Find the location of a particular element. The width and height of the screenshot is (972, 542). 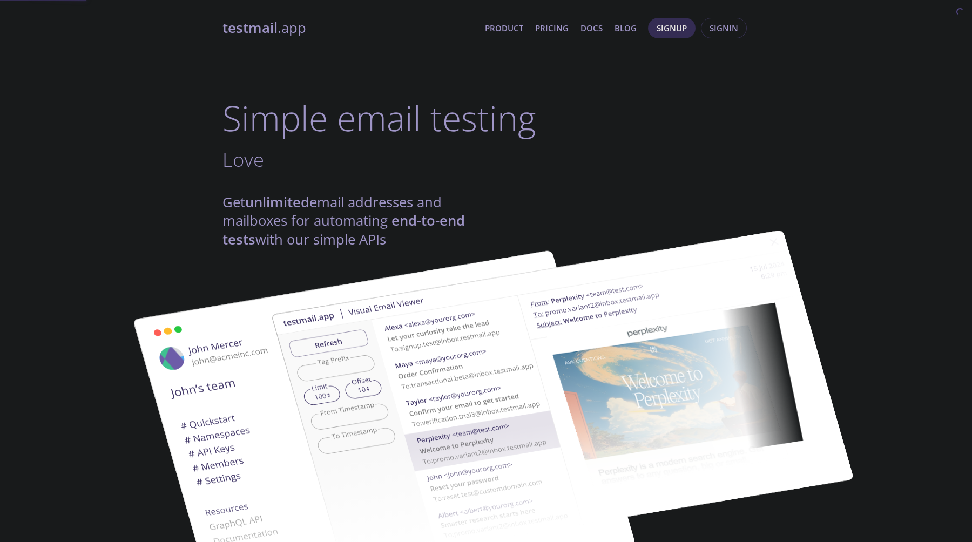

a: Blog is located at coordinates (625, 28).